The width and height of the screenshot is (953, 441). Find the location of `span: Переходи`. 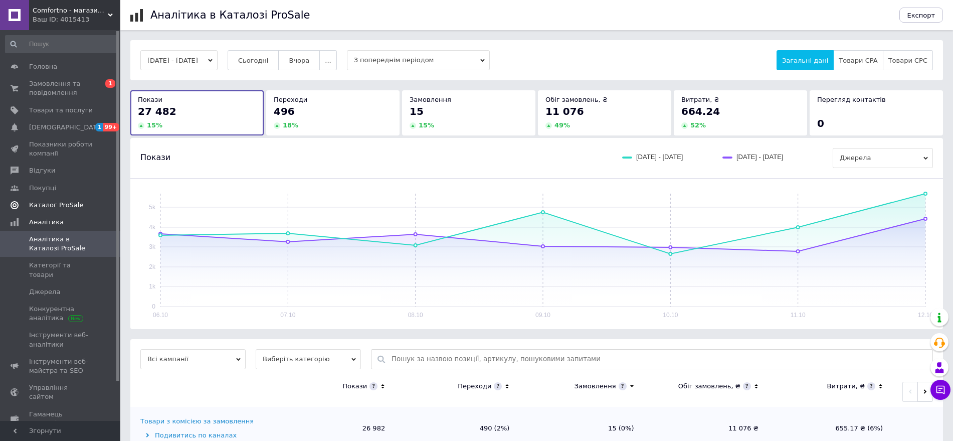

span: Переходи is located at coordinates (290, 99).